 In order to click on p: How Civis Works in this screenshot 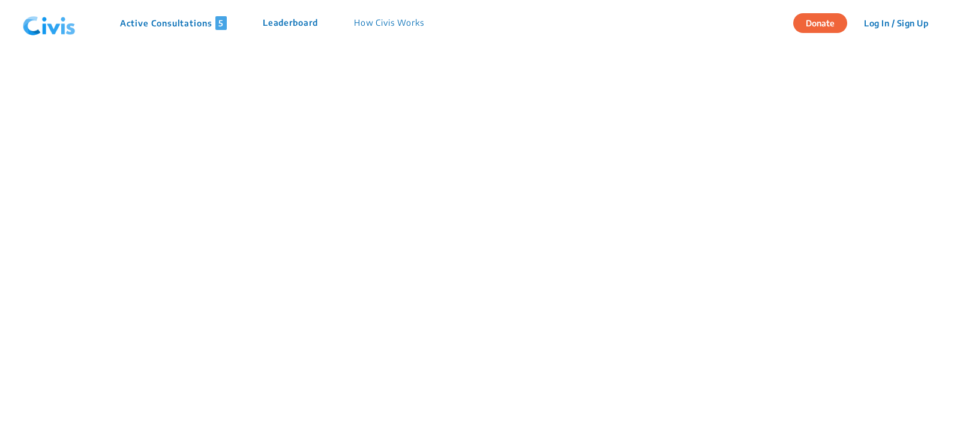, I will do `click(389, 23)`.